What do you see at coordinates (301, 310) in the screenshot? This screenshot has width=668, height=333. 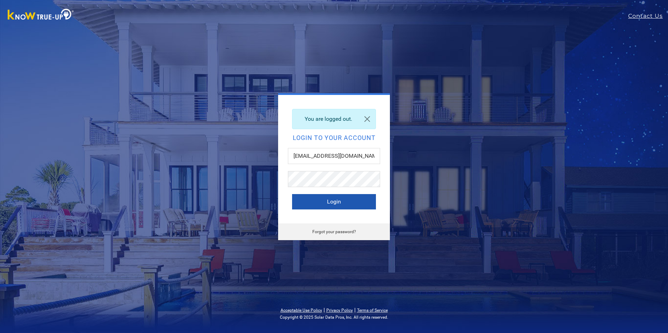 I see `a: Acceptable Use Policy` at bounding box center [301, 310].